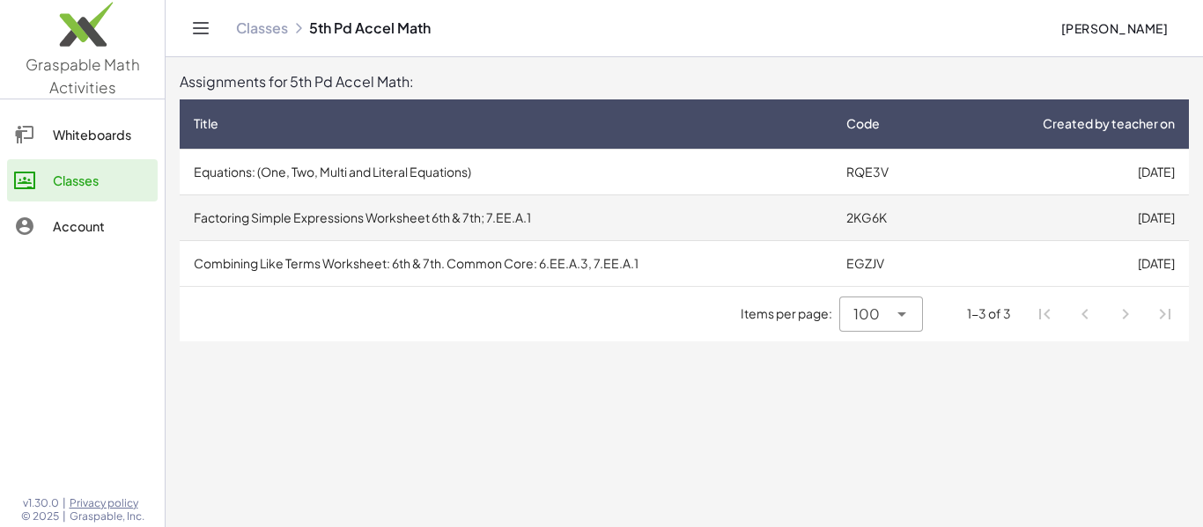  I want to click on td: Factoring Simple Expressions Worksheet 6th & 7th; 7.EE.A.1, so click(505, 218).